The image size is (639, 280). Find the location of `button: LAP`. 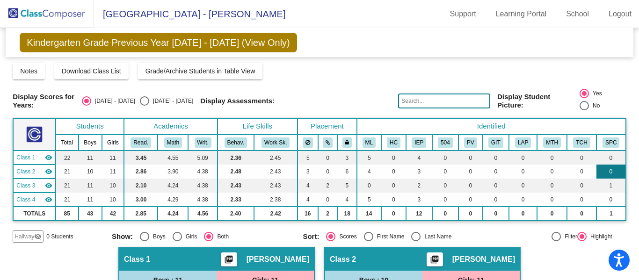

button: LAP is located at coordinates (523, 143).